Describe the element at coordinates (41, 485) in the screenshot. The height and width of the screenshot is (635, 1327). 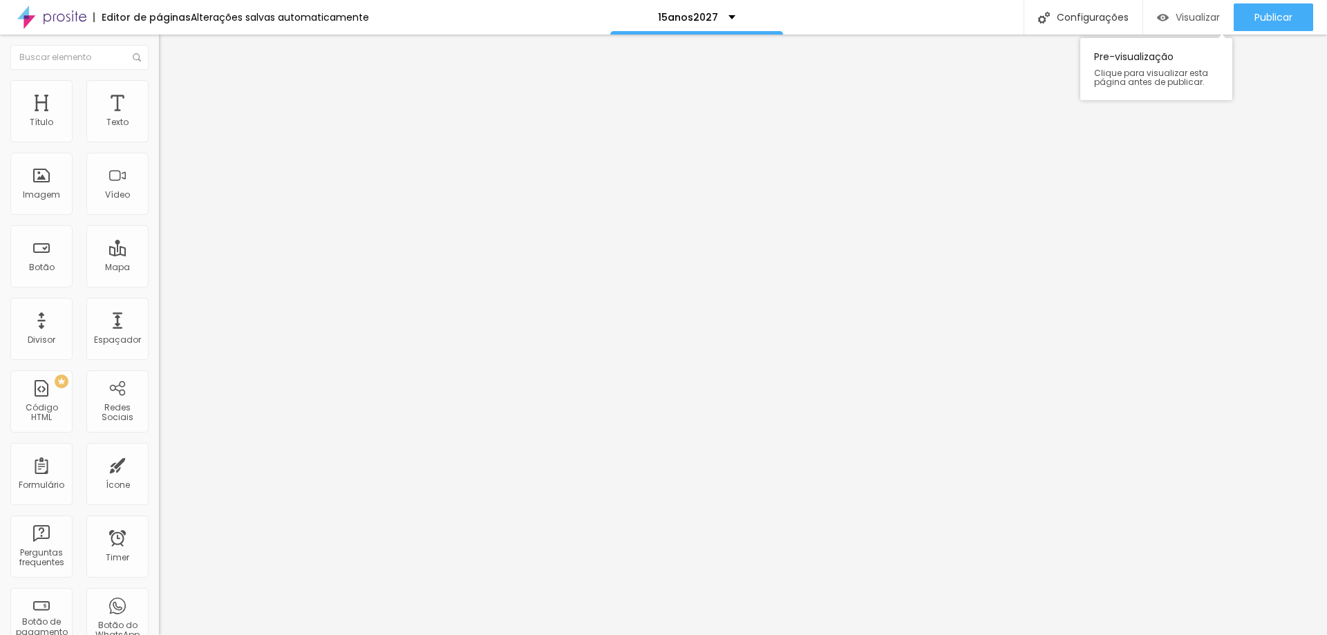
I see `div: Formulário` at that location.